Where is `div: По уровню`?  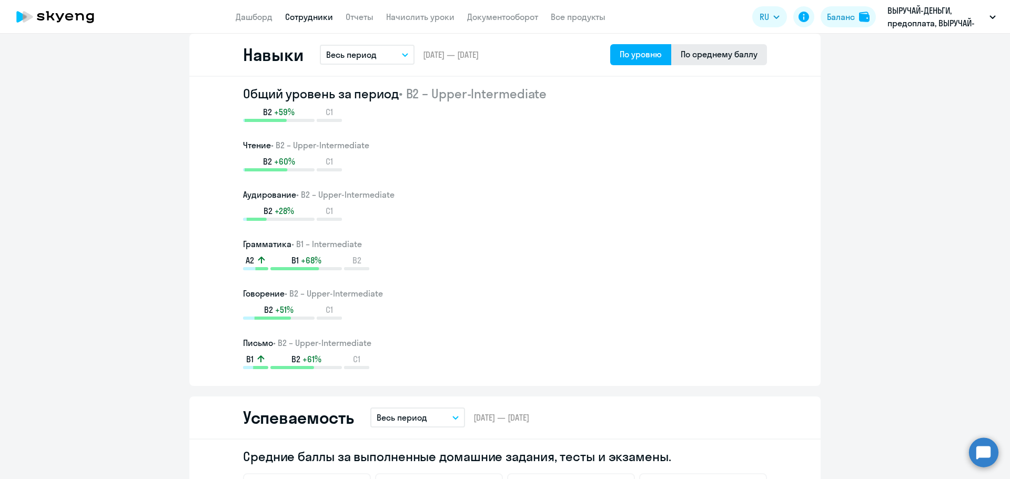
div: По уровню is located at coordinates (641, 54).